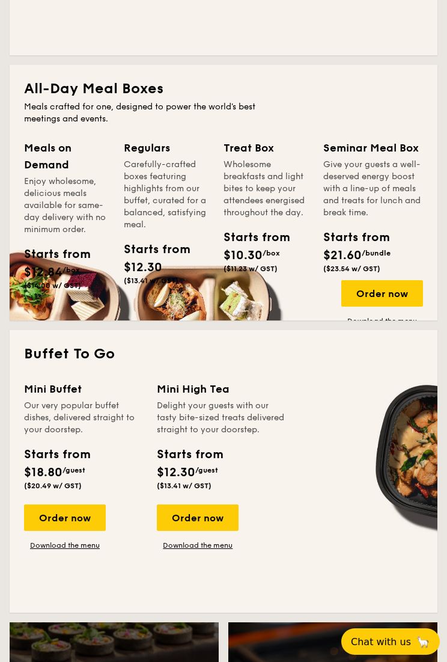 This screenshot has height=662, width=447. Describe the element at coordinates (83, 389) in the screenshot. I see `div: Mini Buffet` at that location.